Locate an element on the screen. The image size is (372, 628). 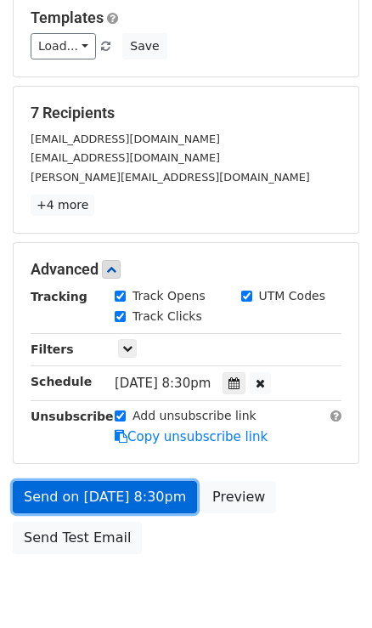
label: Track Clicks is located at coordinates (167, 316).